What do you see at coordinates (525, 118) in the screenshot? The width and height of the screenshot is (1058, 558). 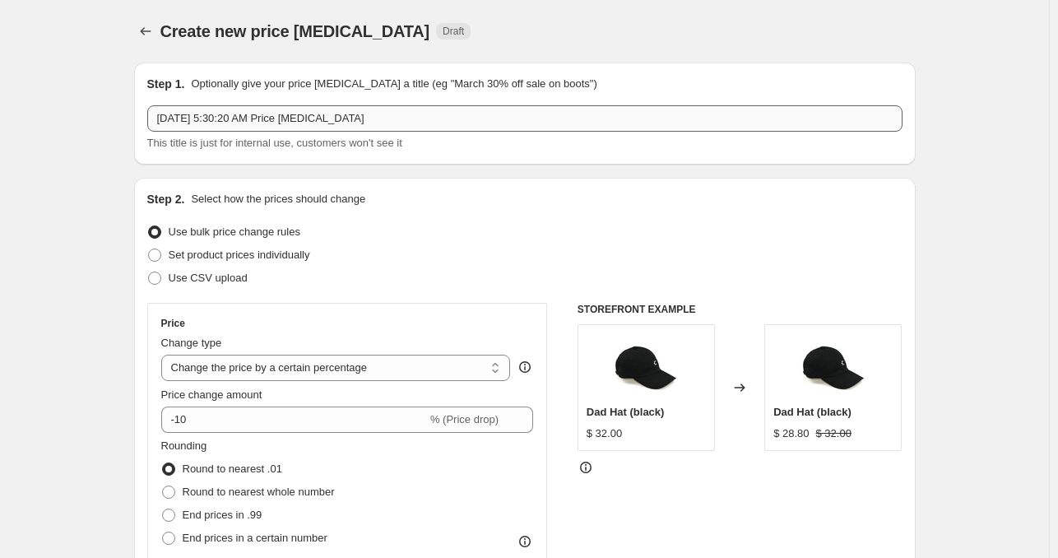 I see `input: 30% off holiday sale` at bounding box center [525, 118].